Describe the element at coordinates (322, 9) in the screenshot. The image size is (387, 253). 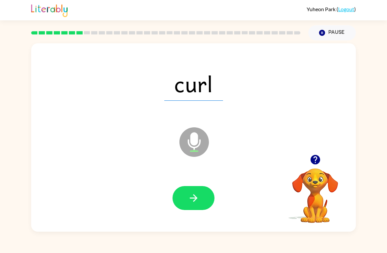
I see `span: Yuheon Park` at that location.